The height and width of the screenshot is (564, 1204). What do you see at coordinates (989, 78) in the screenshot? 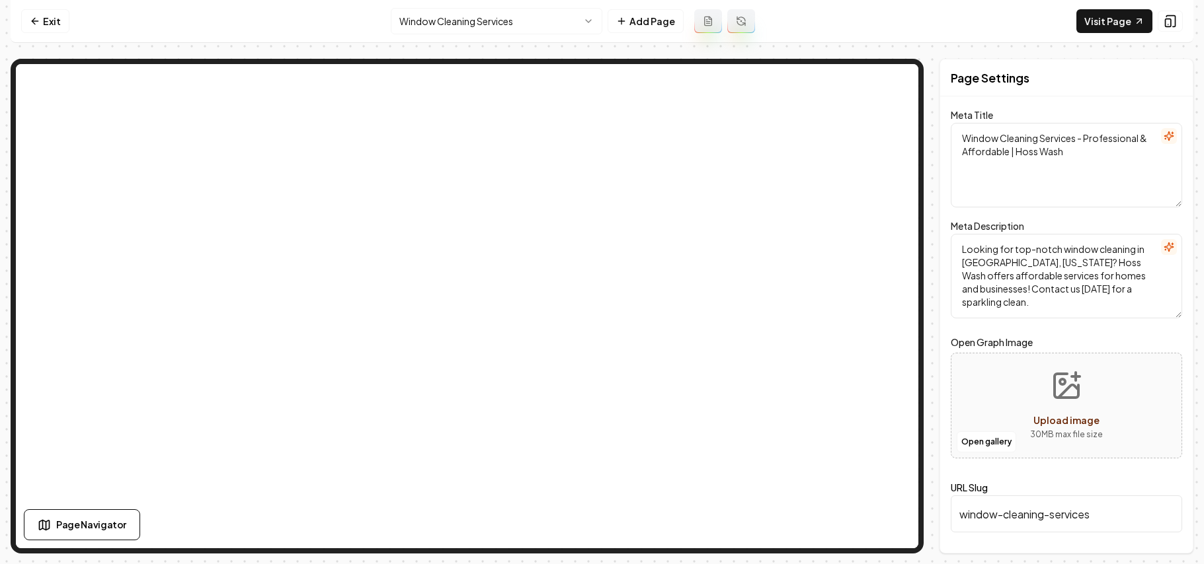
I see `h2: Page Settings` at bounding box center [989, 78].